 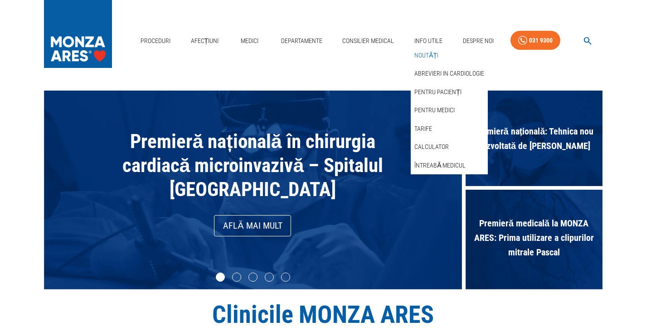 I want to click on a: Află mai mult, so click(x=252, y=226).